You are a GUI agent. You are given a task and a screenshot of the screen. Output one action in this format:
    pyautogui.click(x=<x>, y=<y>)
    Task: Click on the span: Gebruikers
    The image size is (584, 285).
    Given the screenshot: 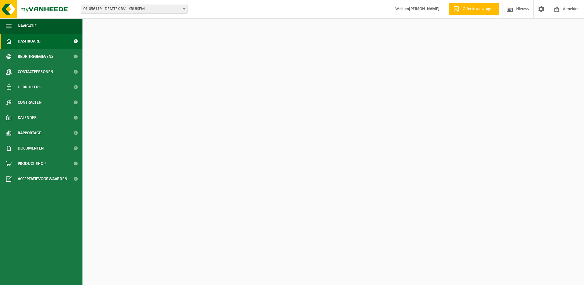 What is the action you would take?
    pyautogui.click(x=29, y=87)
    